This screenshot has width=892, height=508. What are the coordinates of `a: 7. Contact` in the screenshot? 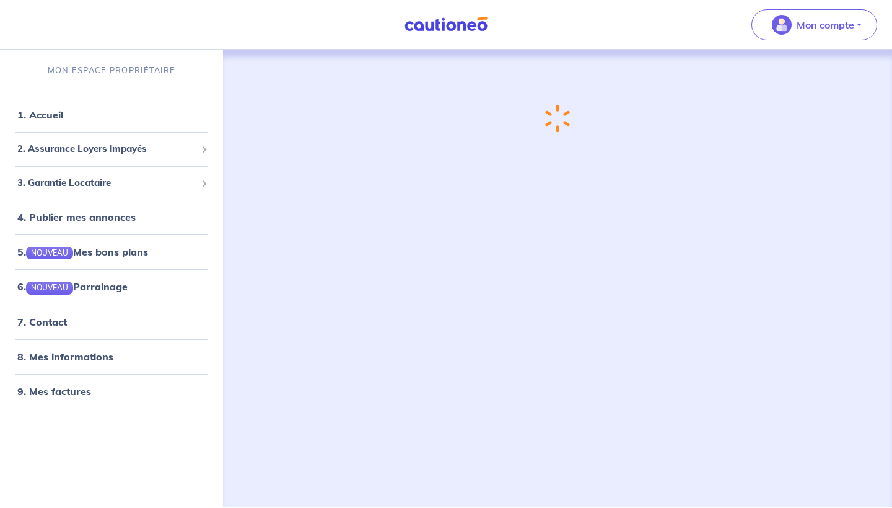 It's located at (42, 322).